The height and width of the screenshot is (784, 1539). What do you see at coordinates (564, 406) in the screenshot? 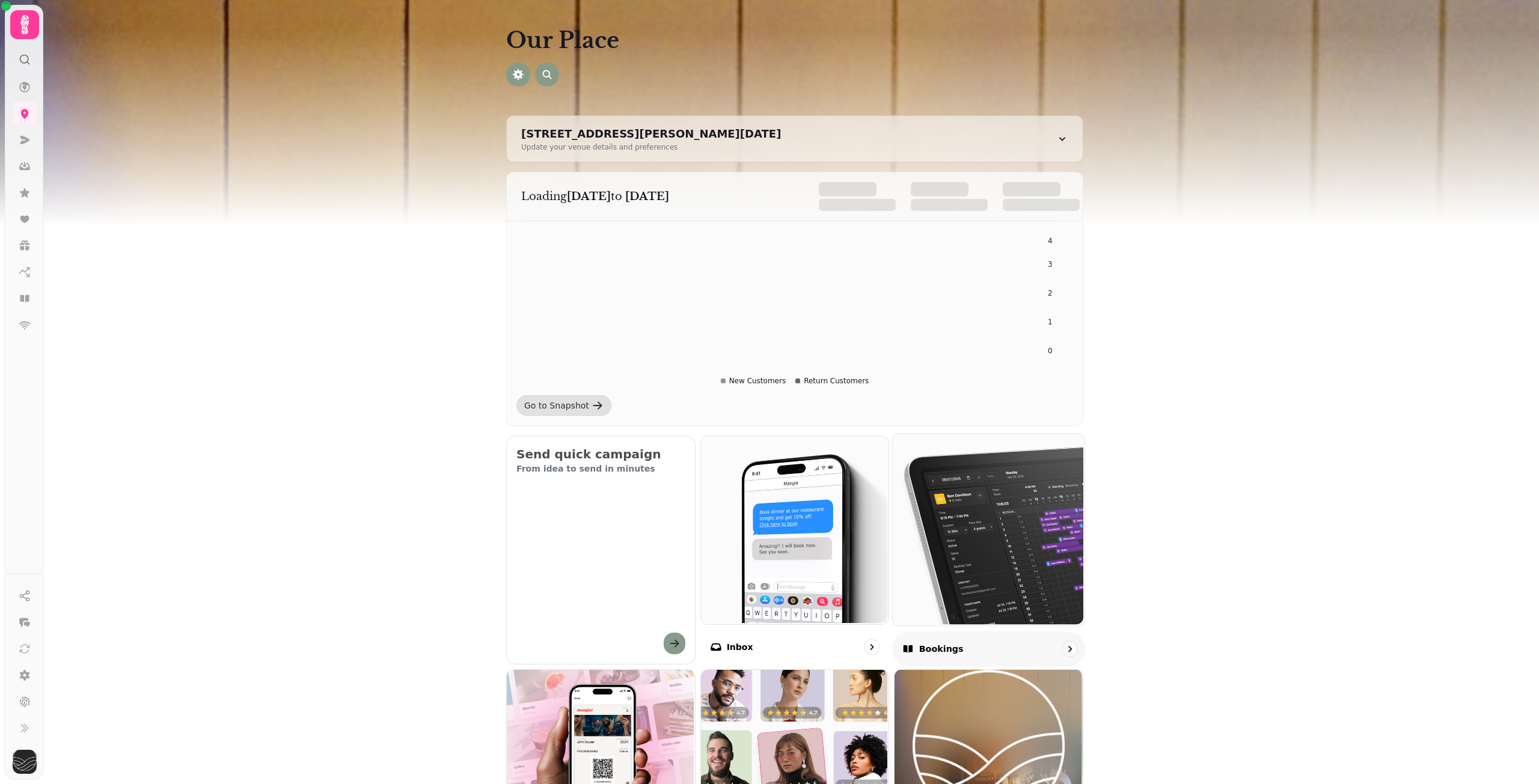
I see `a: Go to Snapshot` at bounding box center [564, 406].